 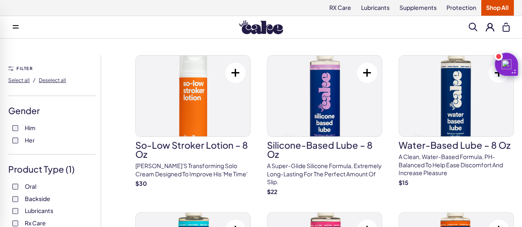 I want to click on button: Select all, so click(x=19, y=80).